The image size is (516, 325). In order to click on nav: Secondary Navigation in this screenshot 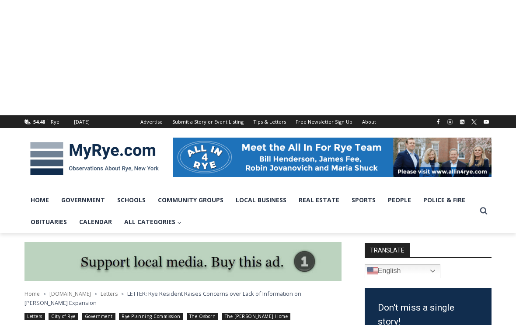, I will do `click(258, 122)`.